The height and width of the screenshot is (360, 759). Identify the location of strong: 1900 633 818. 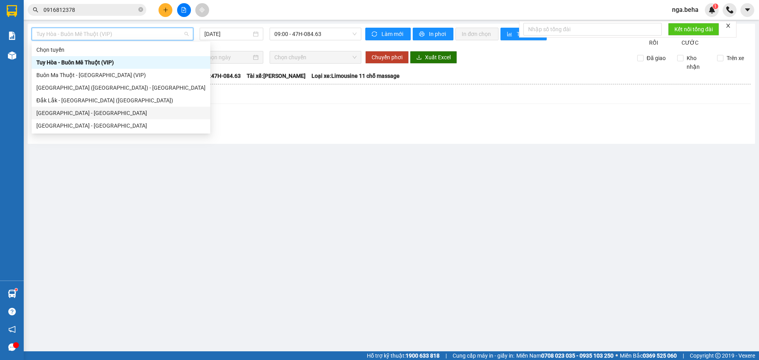
(422, 356).